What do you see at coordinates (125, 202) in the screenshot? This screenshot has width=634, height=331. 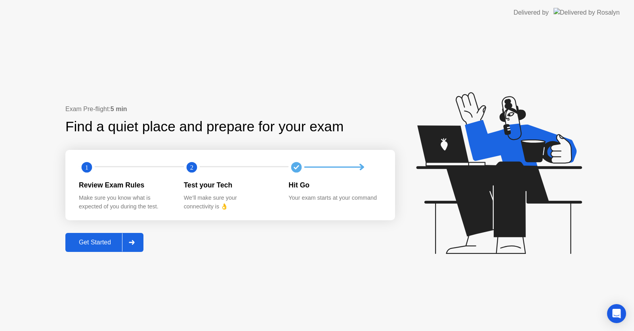 I see `div: Make sure you know what is expected of you during the test.` at bounding box center [125, 202].